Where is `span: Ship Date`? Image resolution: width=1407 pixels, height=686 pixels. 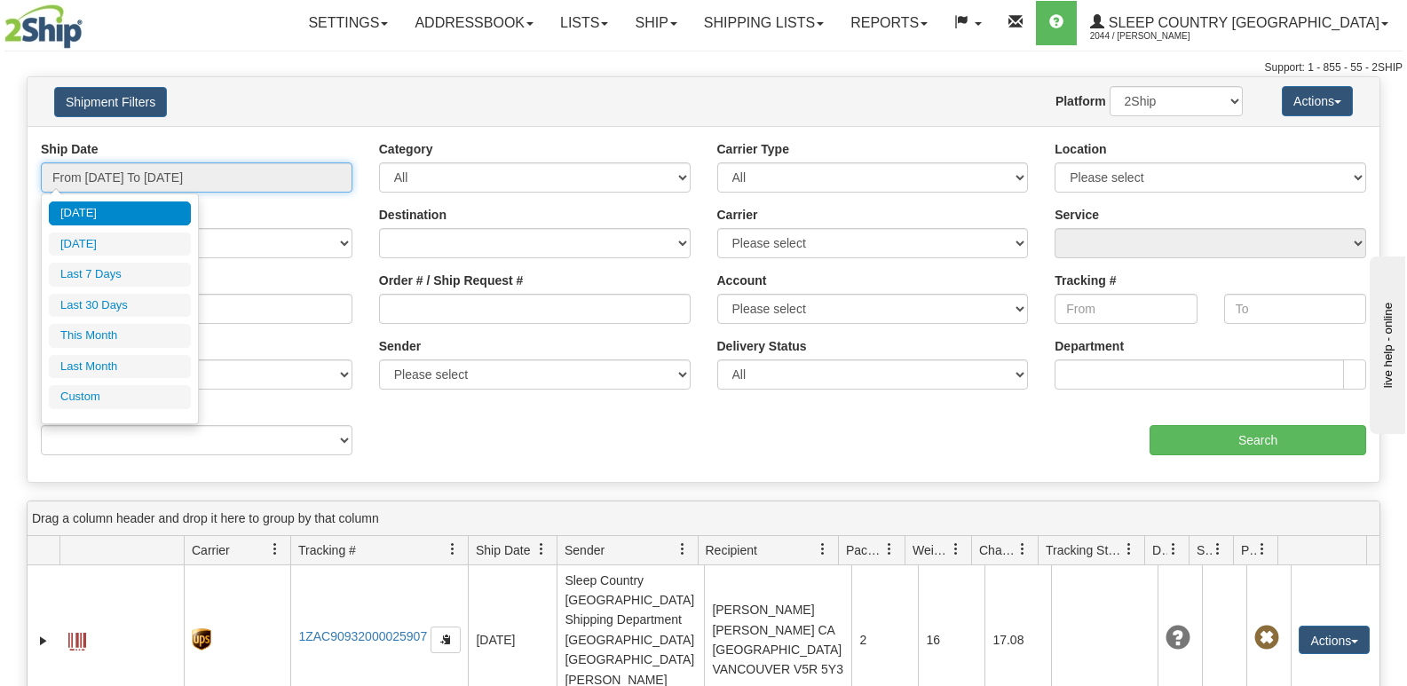 span: Ship Date is located at coordinates (502, 550).